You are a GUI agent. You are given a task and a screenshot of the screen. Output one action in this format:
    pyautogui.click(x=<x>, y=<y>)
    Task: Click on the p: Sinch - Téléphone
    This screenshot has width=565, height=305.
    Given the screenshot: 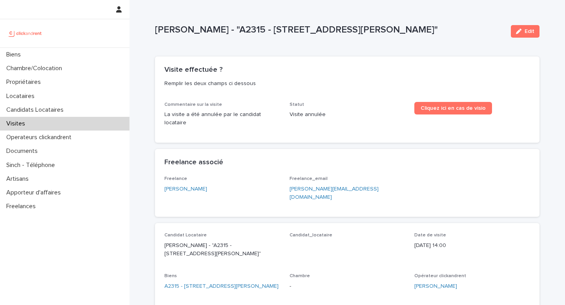 What is the action you would take?
    pyautogui.click(x=32, y=165)
    